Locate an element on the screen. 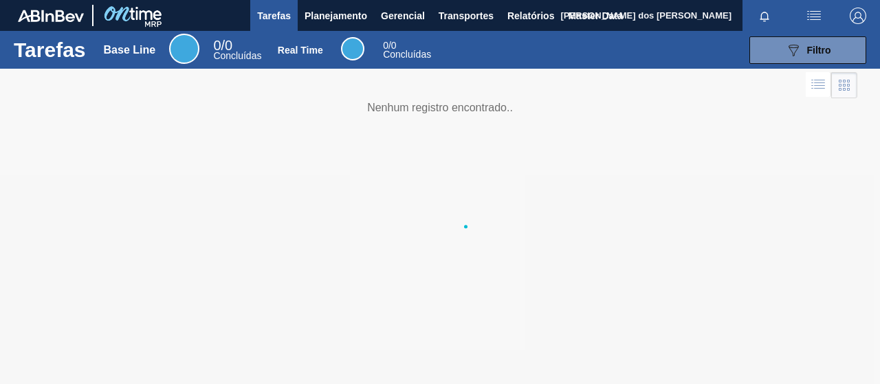 This screenshot has height=384, width=880. span: Filtro is located at coordinates (818, 50).